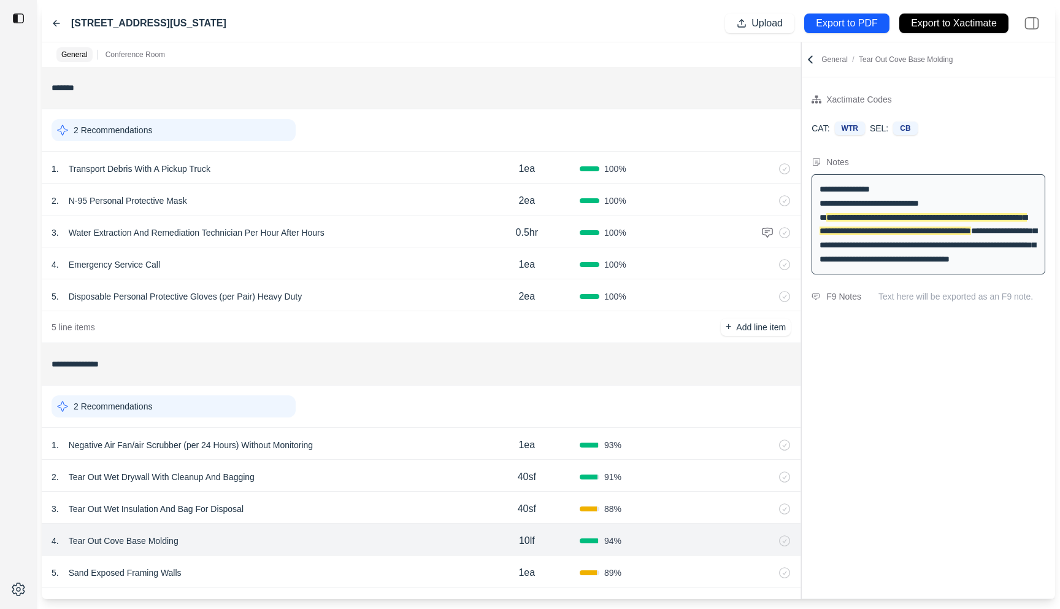 Image resolution: width=1060 pixels, height=609 pixels. Describe the element at coordinates (128, 201) in the screenshot. I see `p: N-95 Personal Protective Mask` at that location.